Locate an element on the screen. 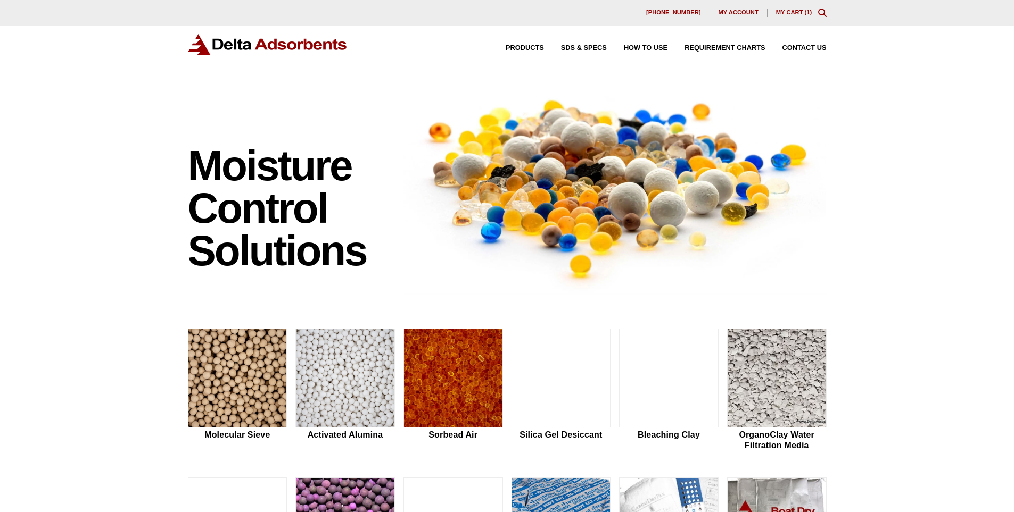  a: Delta Adsorbents is located at coordinates (268, 44).